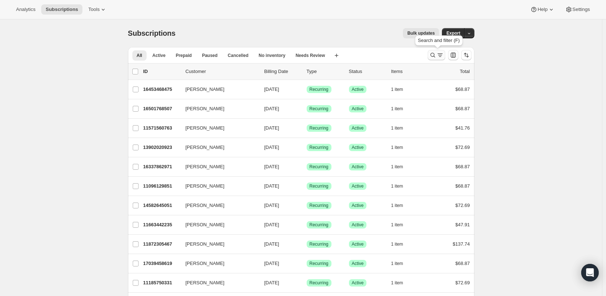  What do you see at coordinates (453, 33) in the screenshot?
I see `button: Export` at bounding box center [453, 33].